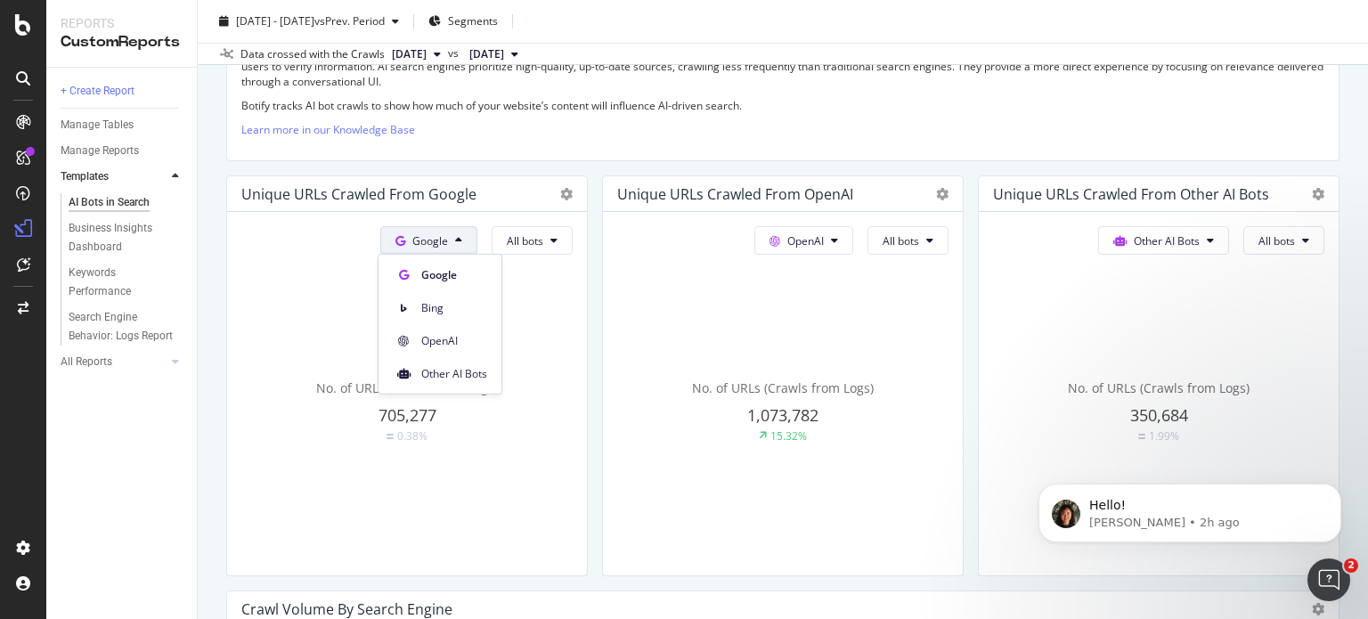 The height and width of the screenshot is (619, 1368). I want to click on span: 1,073,782, so click(783, 415).